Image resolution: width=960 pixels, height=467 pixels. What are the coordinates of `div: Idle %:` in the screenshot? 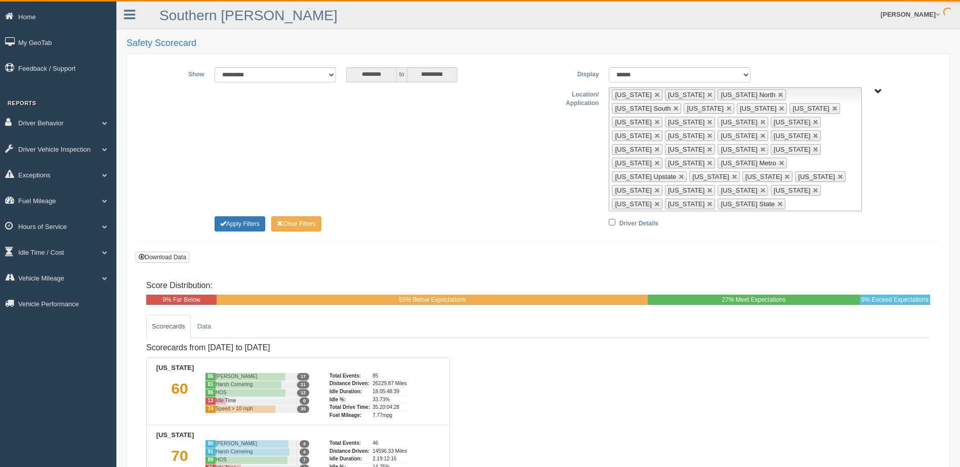 It's located at (350, 400).